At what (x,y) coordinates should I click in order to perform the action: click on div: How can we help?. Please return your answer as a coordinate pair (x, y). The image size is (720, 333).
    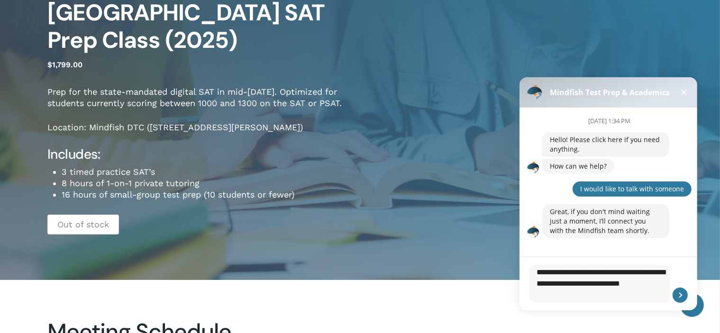
    Looking at the image, I should click on (68, 102).